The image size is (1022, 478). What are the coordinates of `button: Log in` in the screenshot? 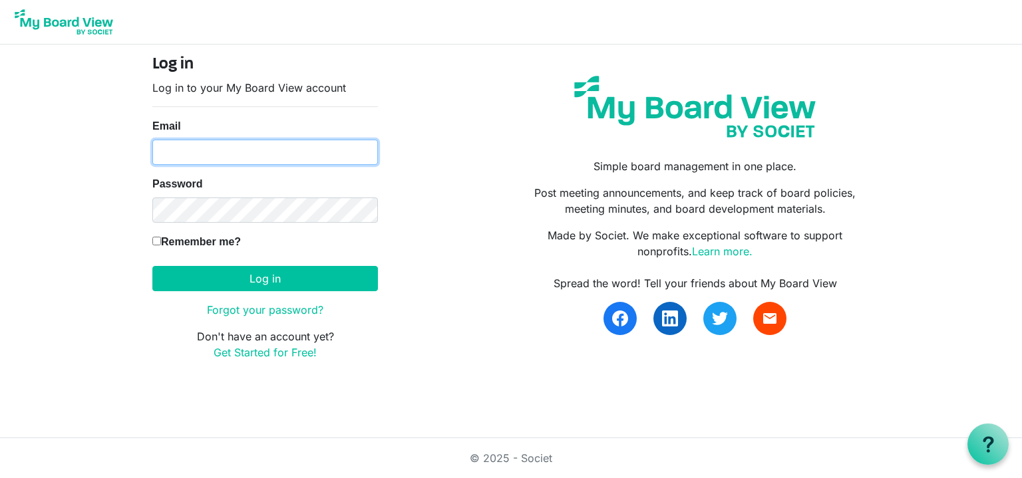 It's located at (265, 279).